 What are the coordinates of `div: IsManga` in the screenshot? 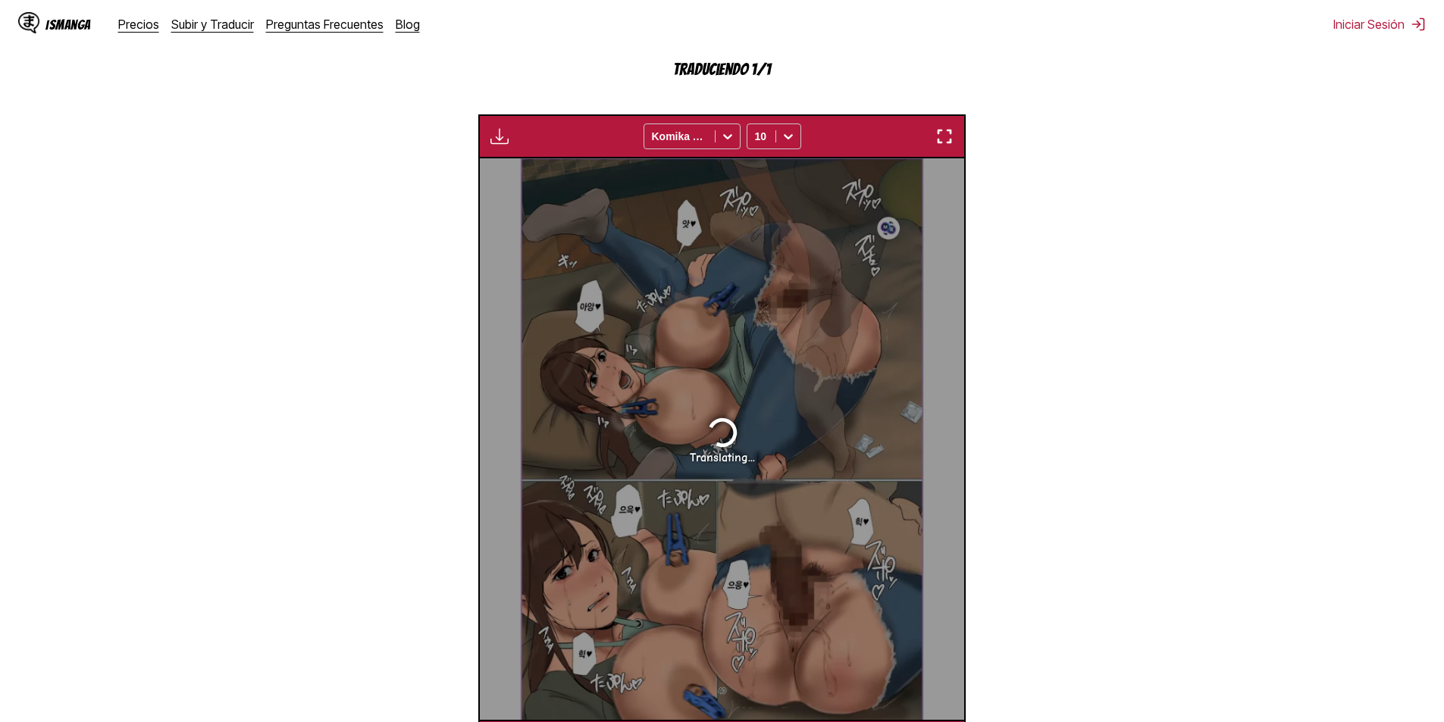 It's located at (68, 24).